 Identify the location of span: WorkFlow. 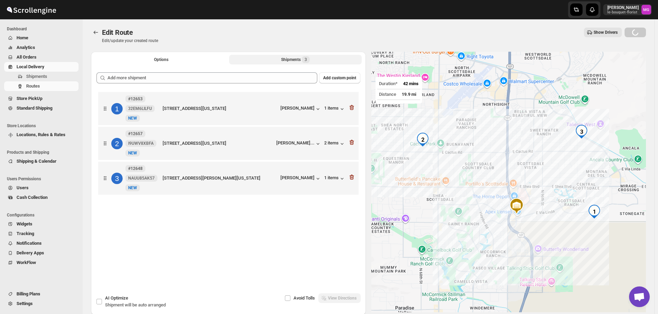
(26, 262).